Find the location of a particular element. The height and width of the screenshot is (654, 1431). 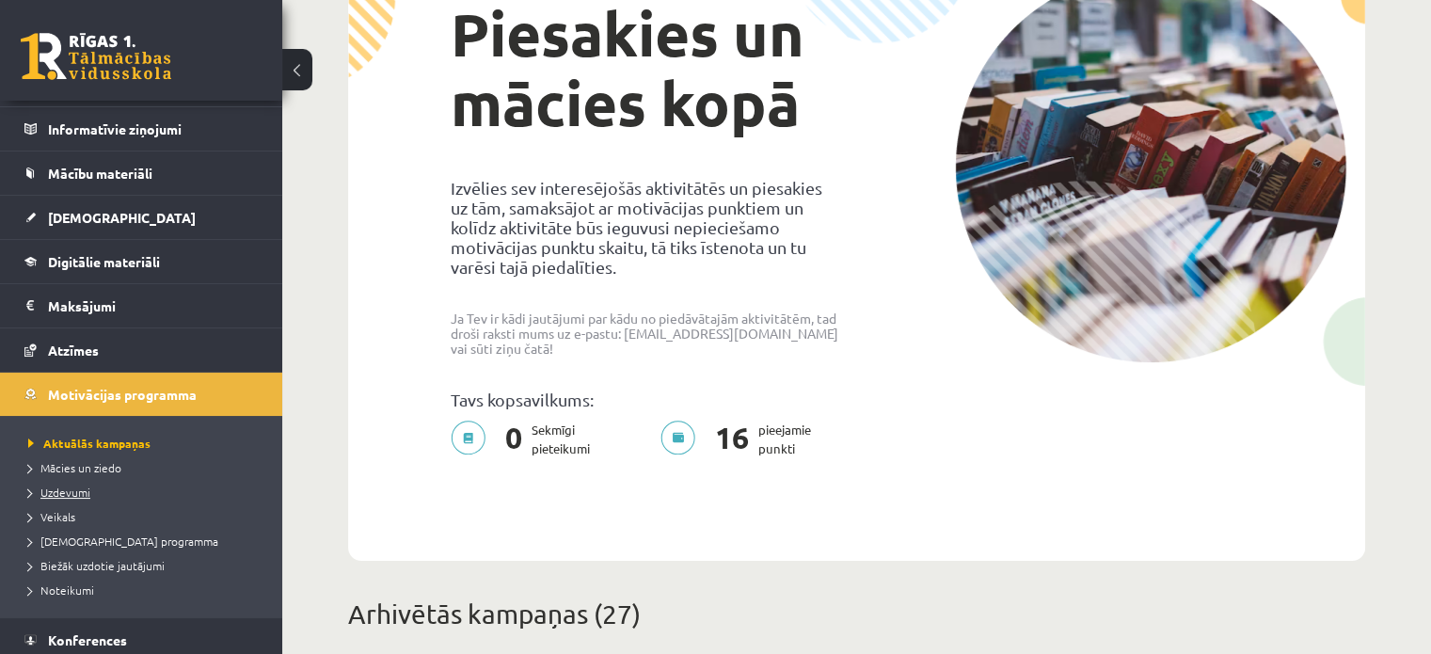

a: Veikals is located at coordinates (146, 516).